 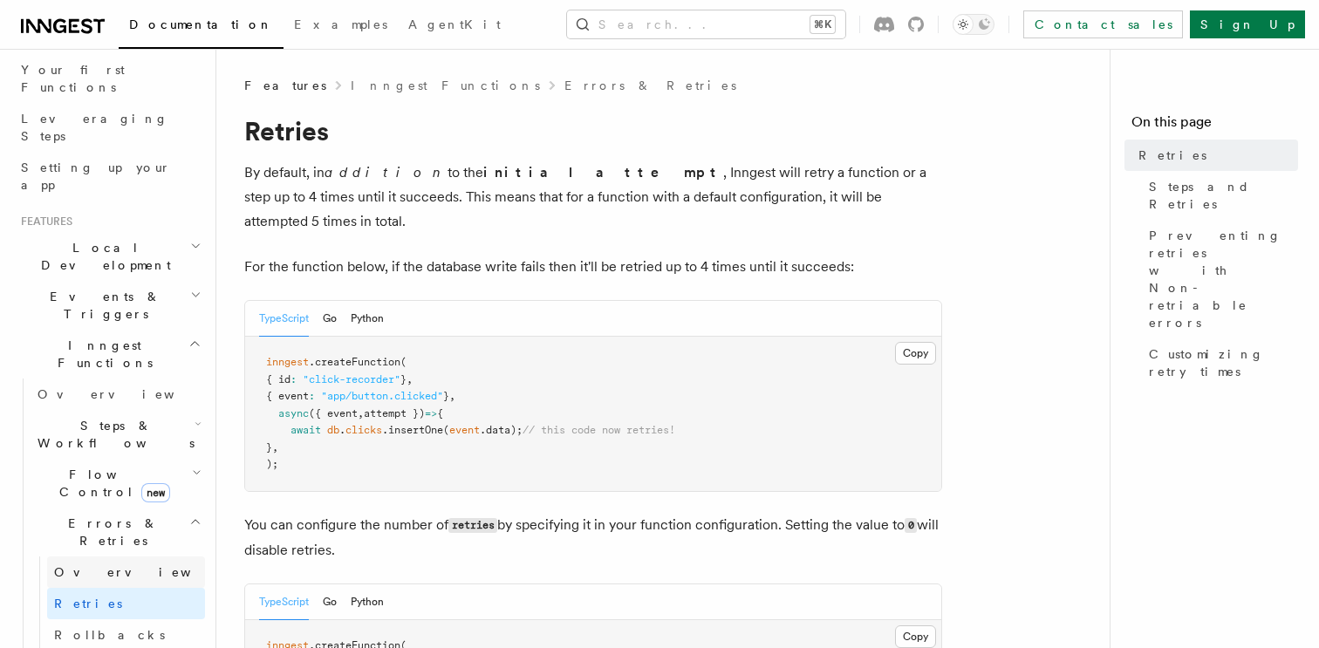 I want to click on span: Documentation, so click(x=201, y=24).